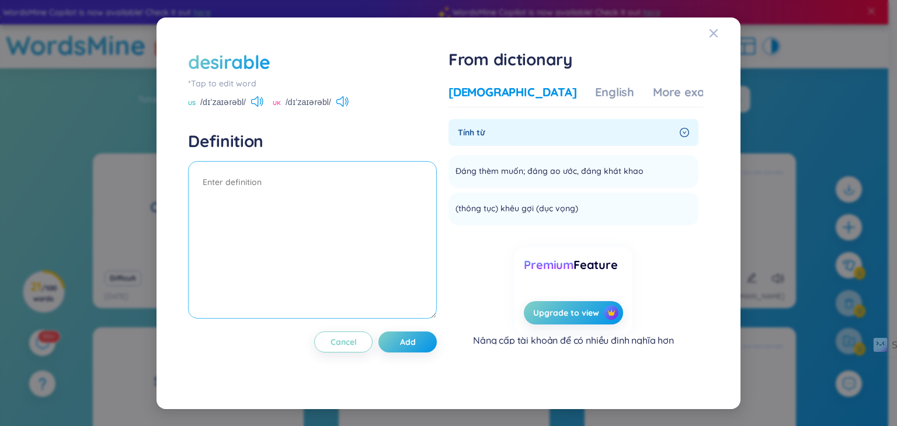 The width and height of the screenshot is (897, 426). I want to click on div: Feature, so click(573, 265).